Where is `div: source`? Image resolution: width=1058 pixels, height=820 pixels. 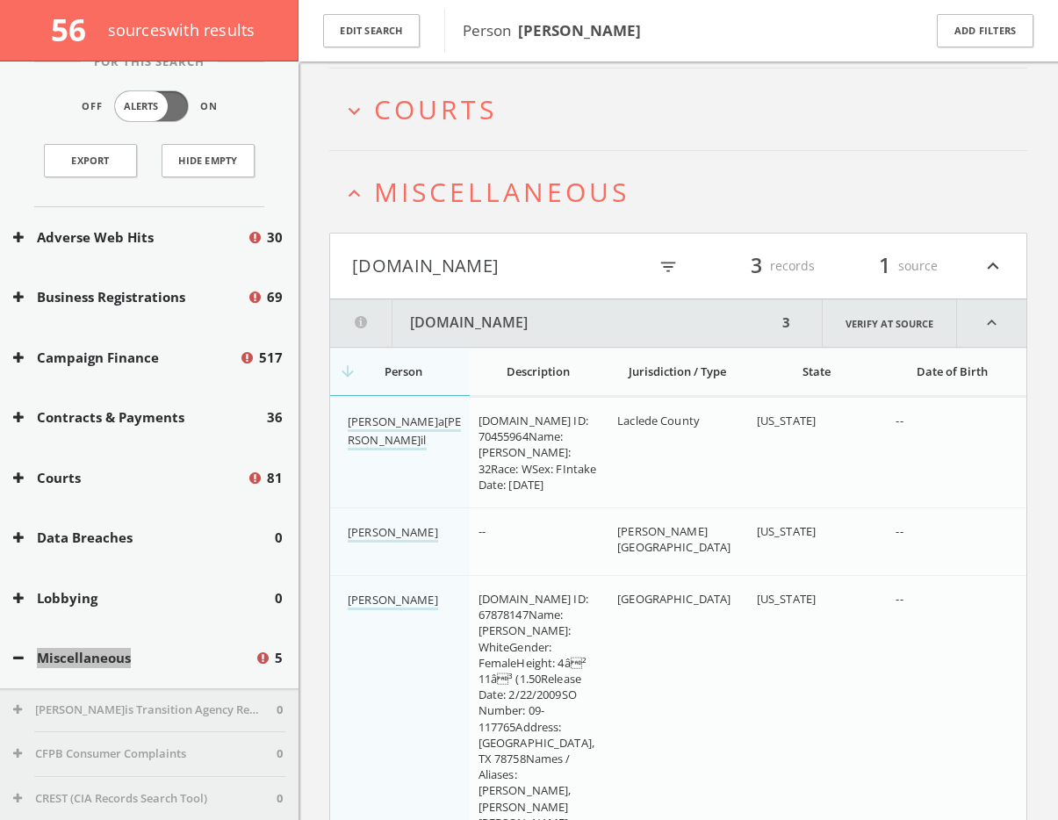
div: source is located at coordinates (885, 266).